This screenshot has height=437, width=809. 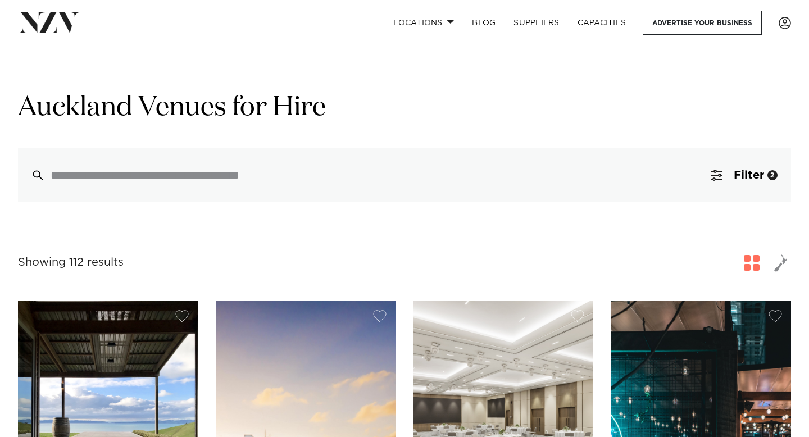 I want to click on a: Advertise your business, so click(x=702, y=22).